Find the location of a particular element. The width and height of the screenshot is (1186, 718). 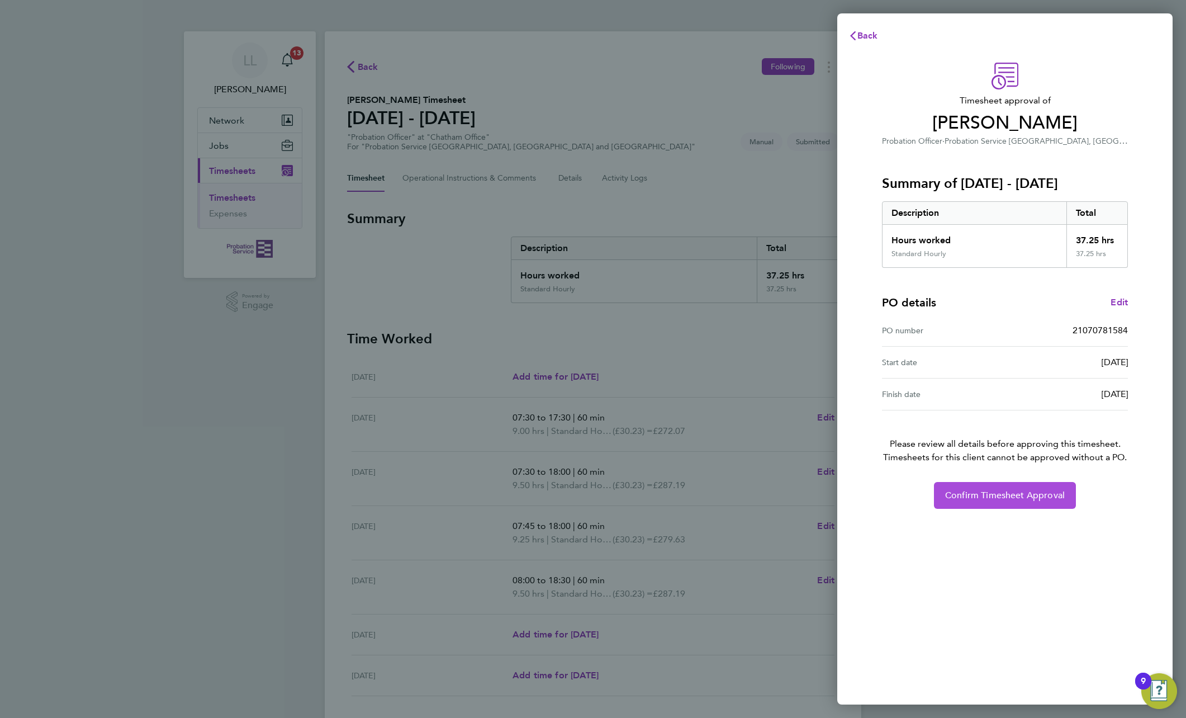

div: PO number is located at coordinates (943, 330).